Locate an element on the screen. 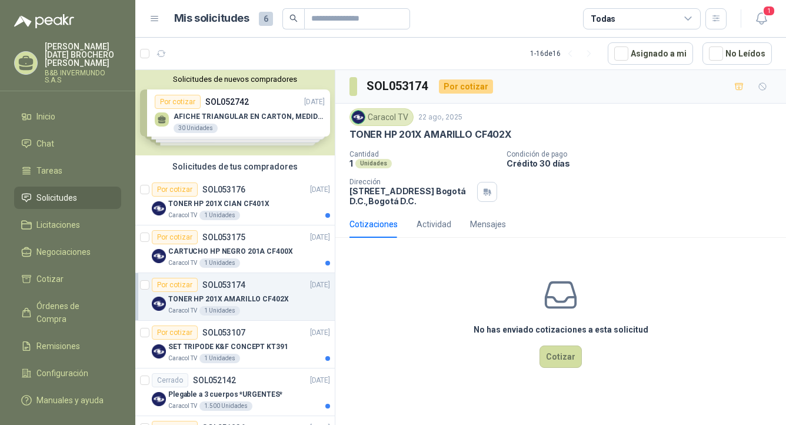  p: Condición de pago is located at coordinates (643, 154).